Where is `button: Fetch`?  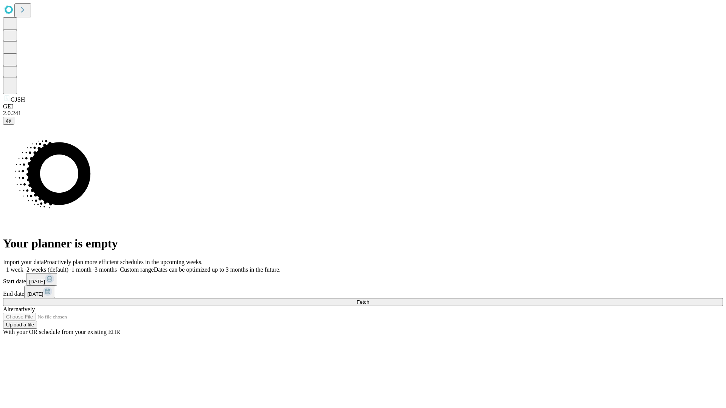
button: Fetch is located at coordinates (363, 302).